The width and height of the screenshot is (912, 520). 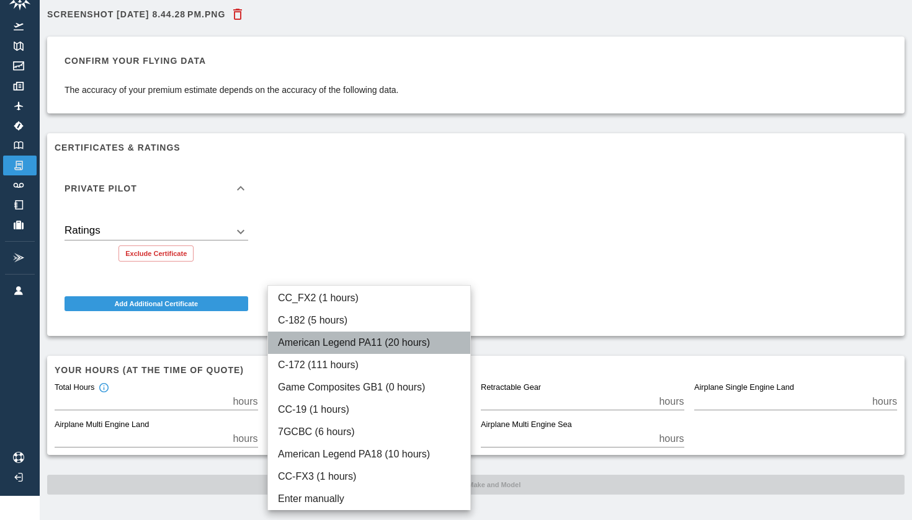 I want to click on li: CC_FX2 (1 hours), so click(x=369, y=298).